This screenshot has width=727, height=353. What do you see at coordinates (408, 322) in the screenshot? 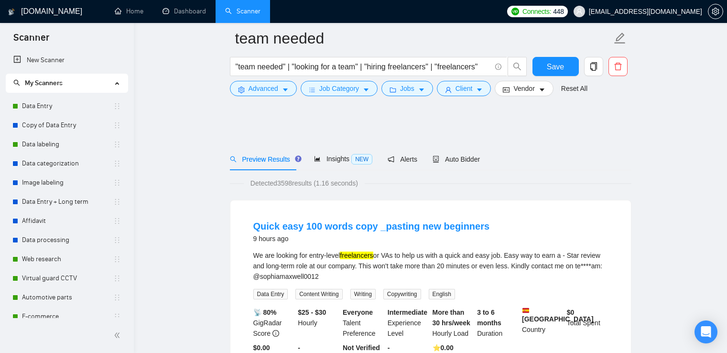
I see `div: Experience Level` at bounding box center [408, 322].